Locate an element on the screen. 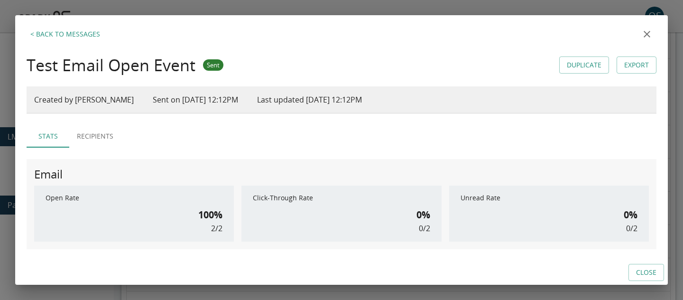  p: Unread Rate is located at coordinates (548, 198).